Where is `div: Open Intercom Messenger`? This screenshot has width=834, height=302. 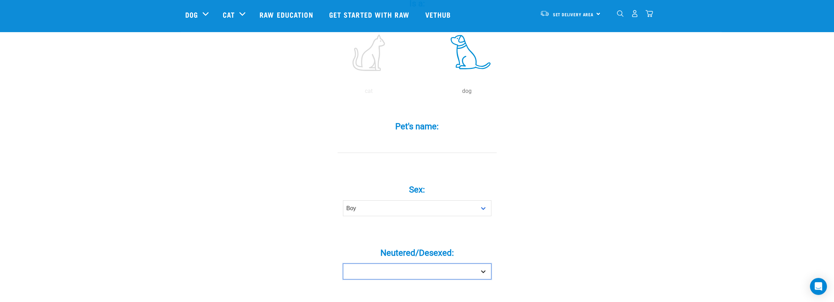 div: Open Intercom Messenger is located at coordinates (819, 287).